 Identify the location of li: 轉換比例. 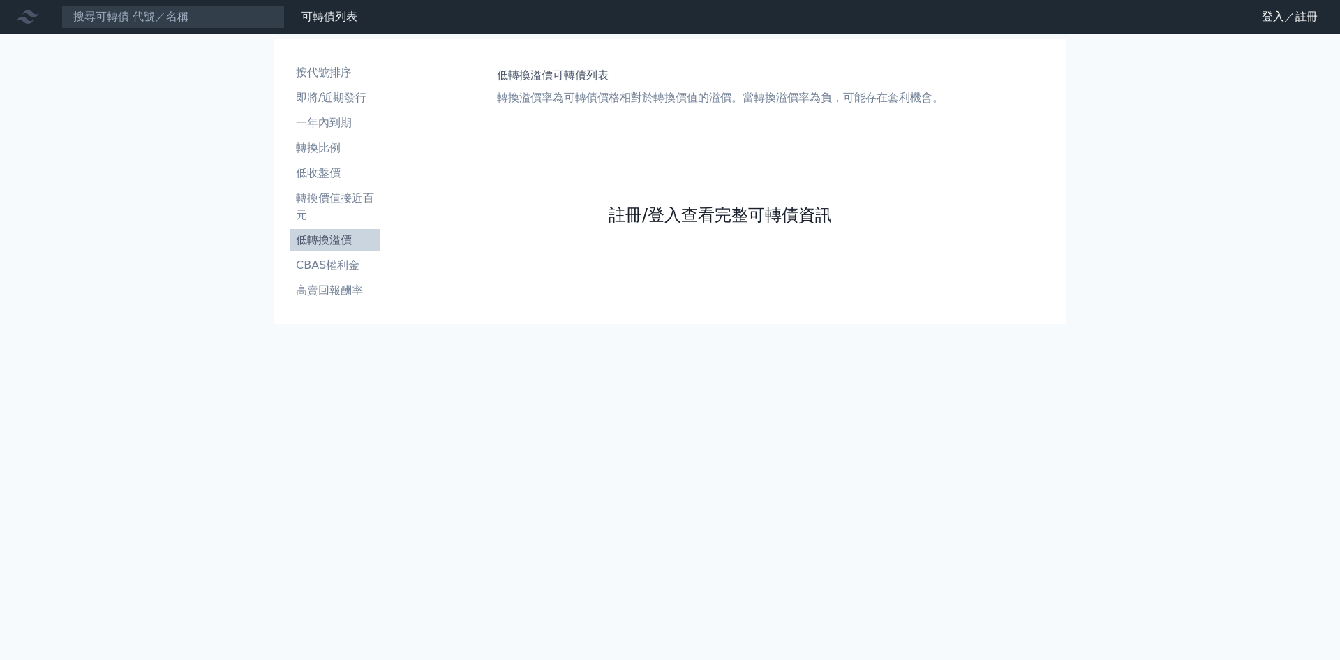
(335, 148).